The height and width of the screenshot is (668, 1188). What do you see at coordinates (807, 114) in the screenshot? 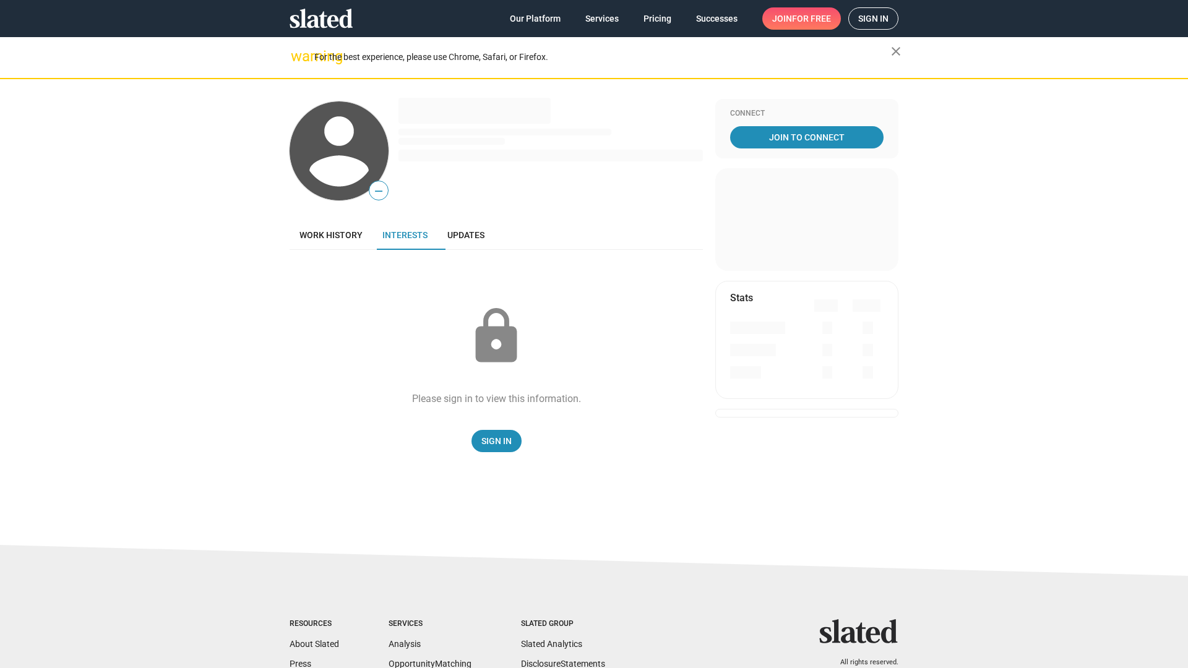
I see `div: Connect` at bounding box center [807, 114].